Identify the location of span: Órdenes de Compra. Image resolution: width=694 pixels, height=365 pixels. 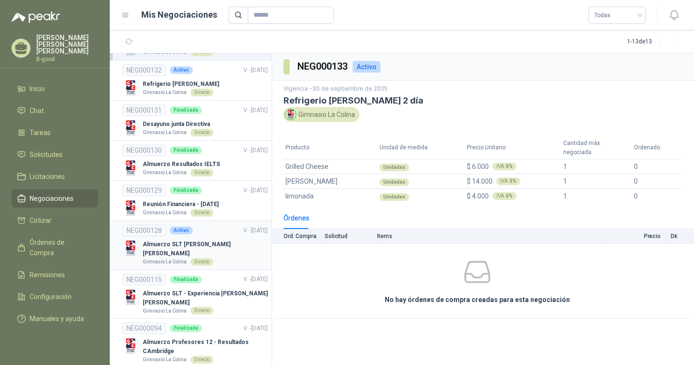
(59, 248).